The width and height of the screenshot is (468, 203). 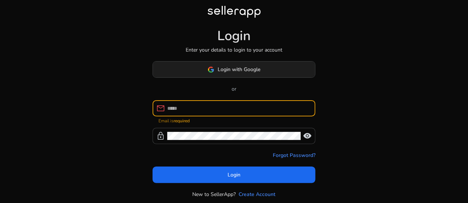 I want to click on span: Login, so click(x=234, y=174).